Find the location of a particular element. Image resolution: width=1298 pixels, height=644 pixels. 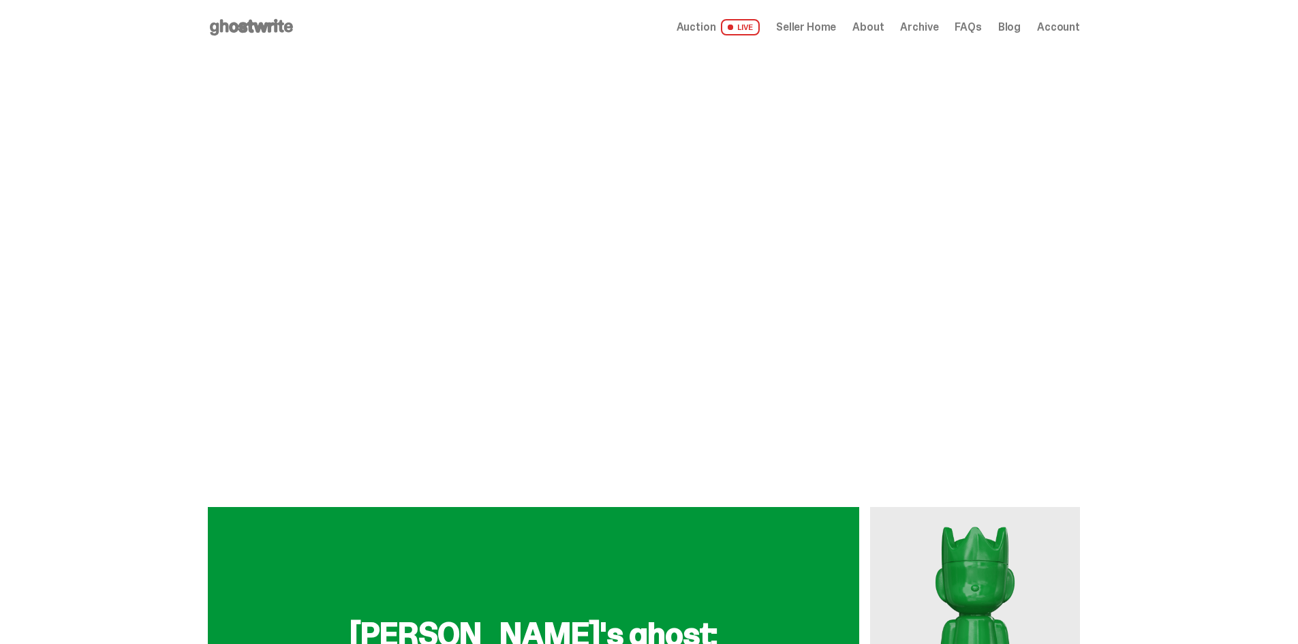

a: Blog is located at coordinates (1009, 27).